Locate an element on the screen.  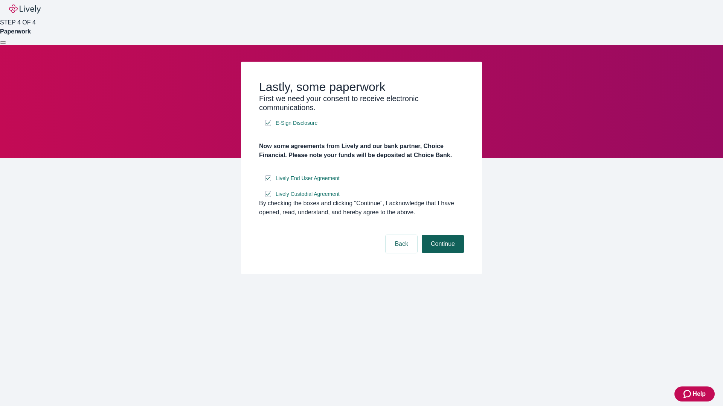
span: Lively End User Agreement is located at coordinates (307, 178).